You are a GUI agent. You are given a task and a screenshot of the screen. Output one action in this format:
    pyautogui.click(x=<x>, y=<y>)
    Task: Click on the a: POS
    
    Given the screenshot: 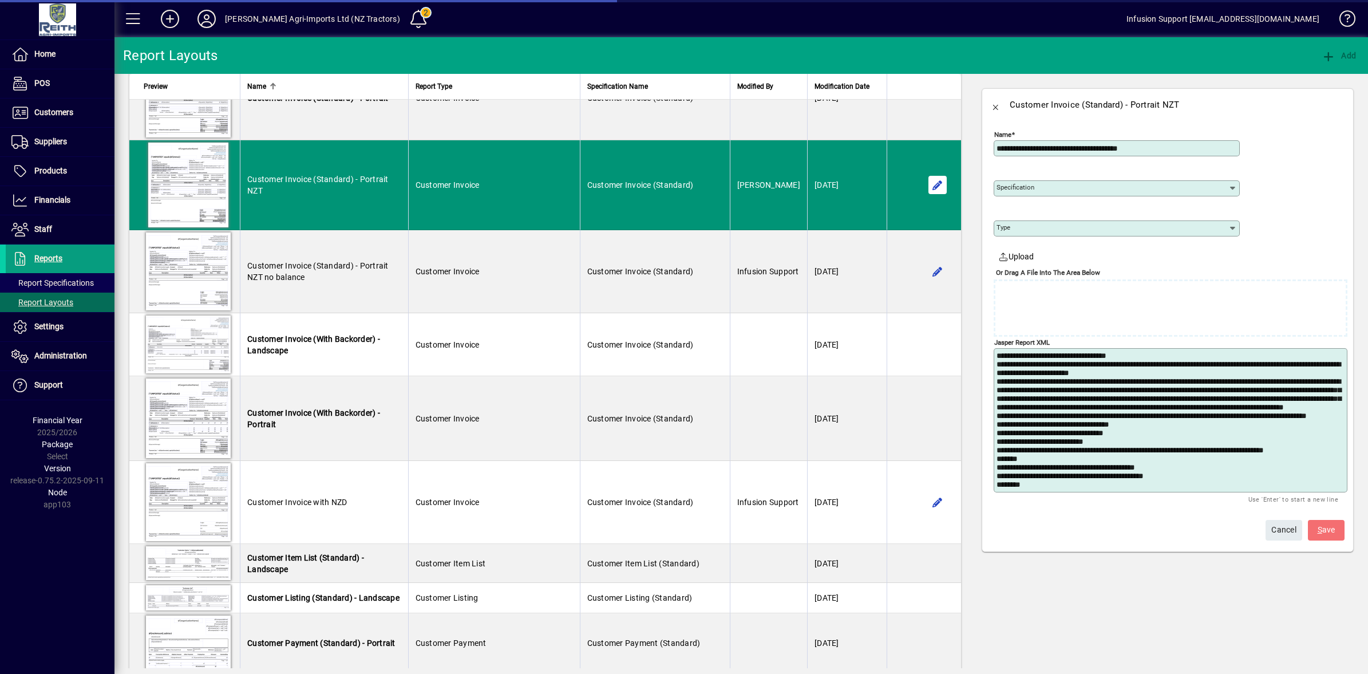 What is the action you would take?
    pyautogui.click(x=60, y=84)
    